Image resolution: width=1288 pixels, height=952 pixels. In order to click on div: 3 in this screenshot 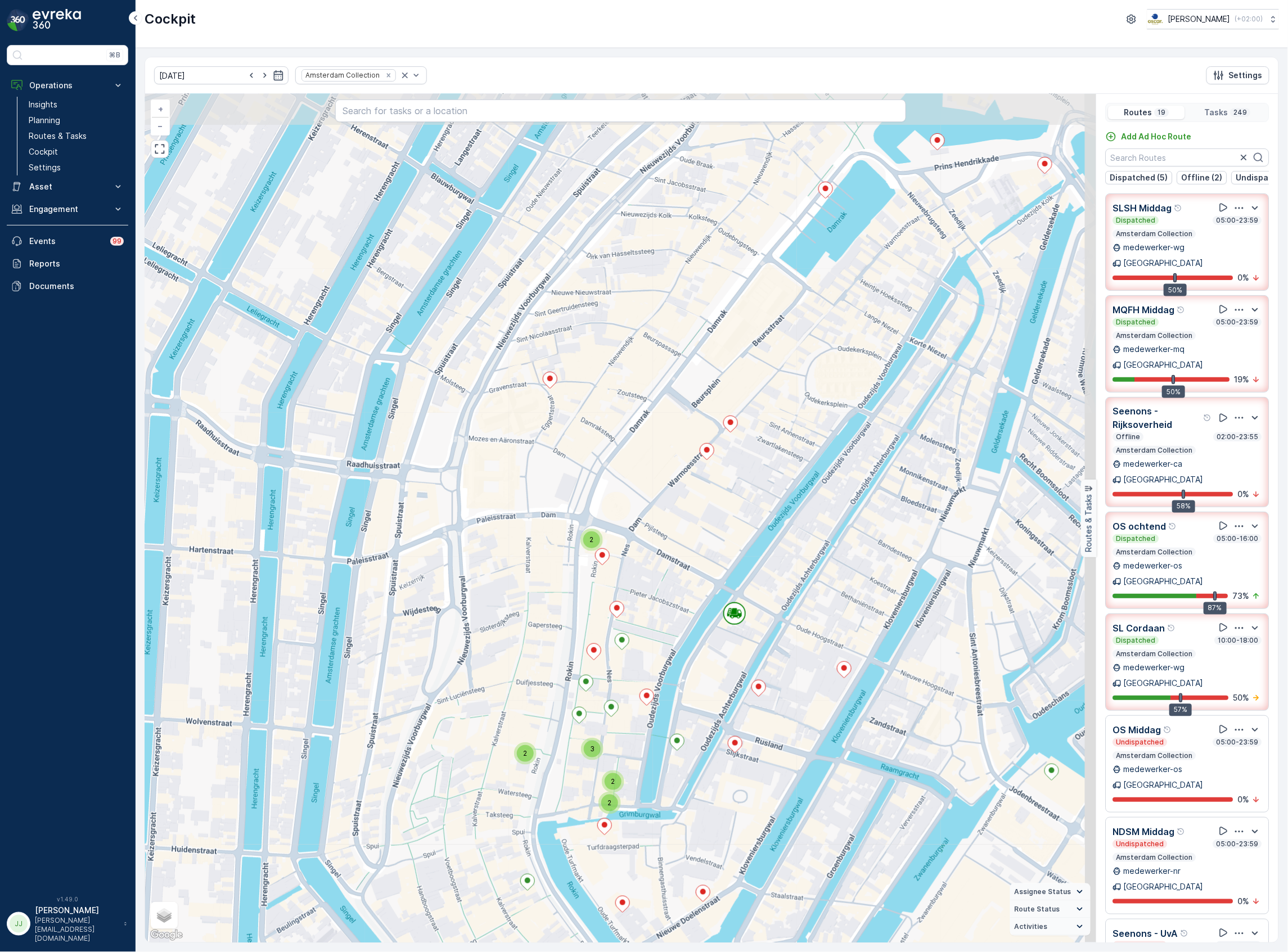, I will do `click(592, 749)`.